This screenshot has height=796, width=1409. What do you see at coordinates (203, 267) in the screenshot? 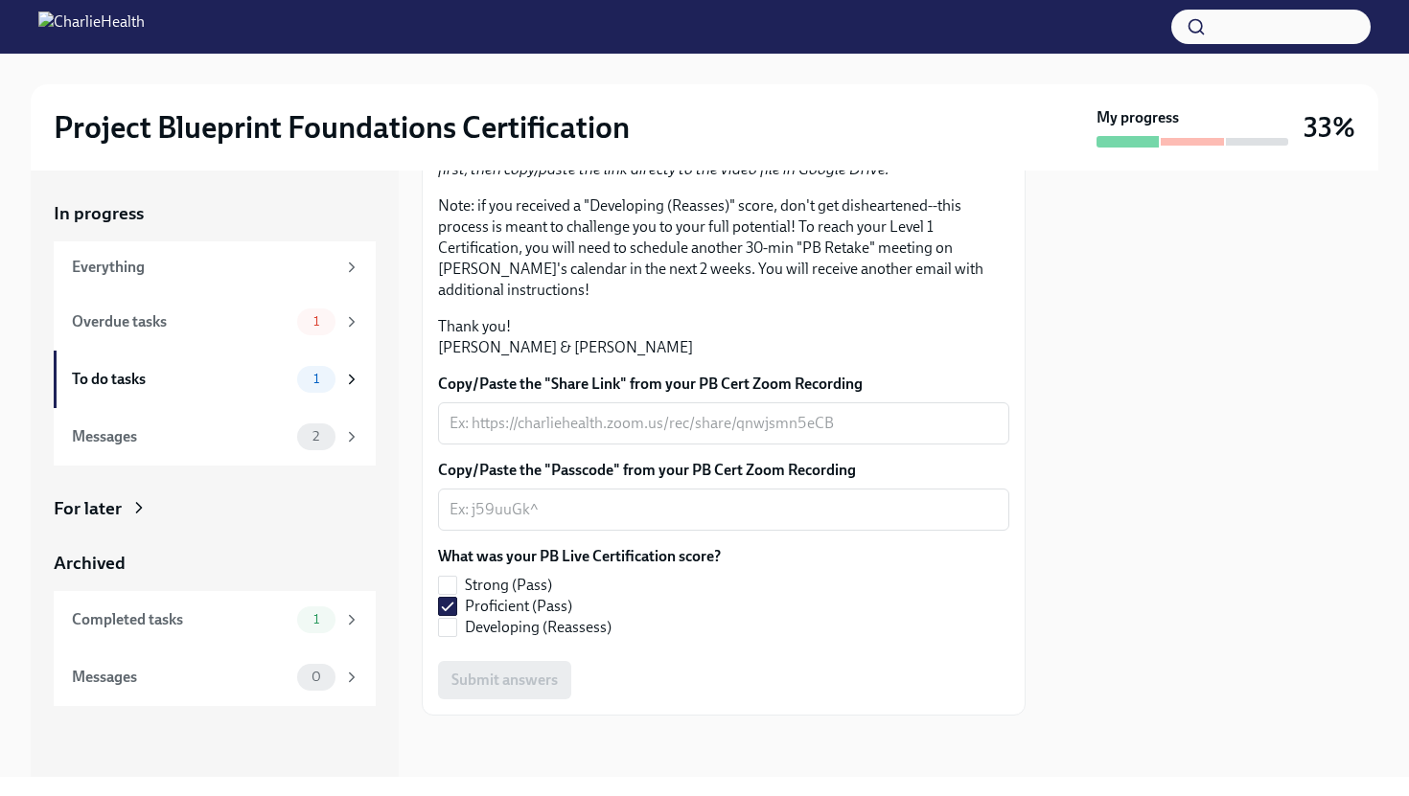
I see `div: Everything` at bounding box center [203, 267].